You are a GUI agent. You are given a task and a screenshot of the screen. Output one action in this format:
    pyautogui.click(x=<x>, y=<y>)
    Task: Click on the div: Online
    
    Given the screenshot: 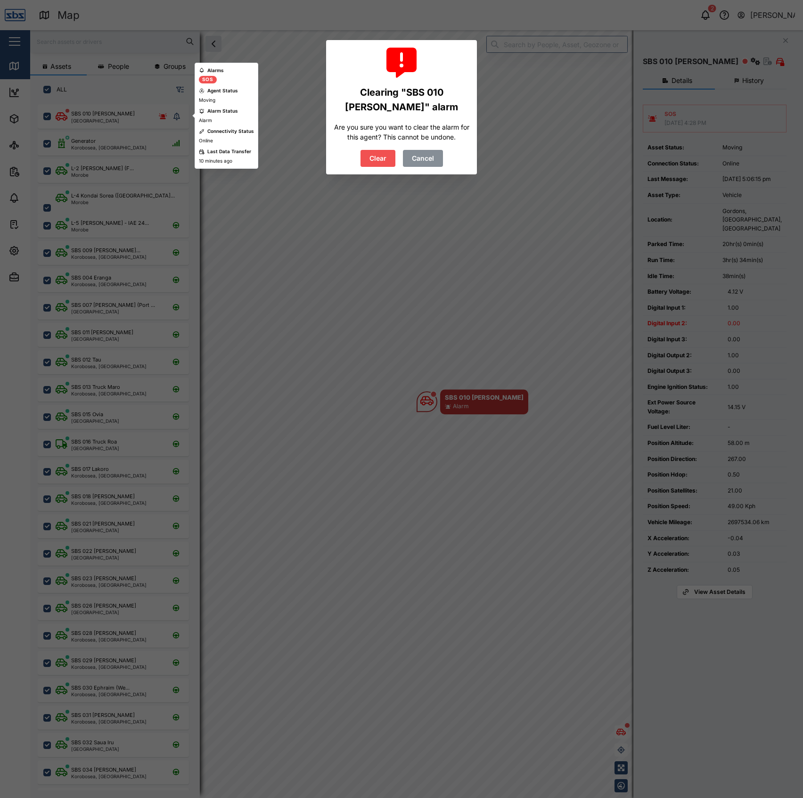 What is the action you would take?
    pyautogui.click(x=206, y=141)
    